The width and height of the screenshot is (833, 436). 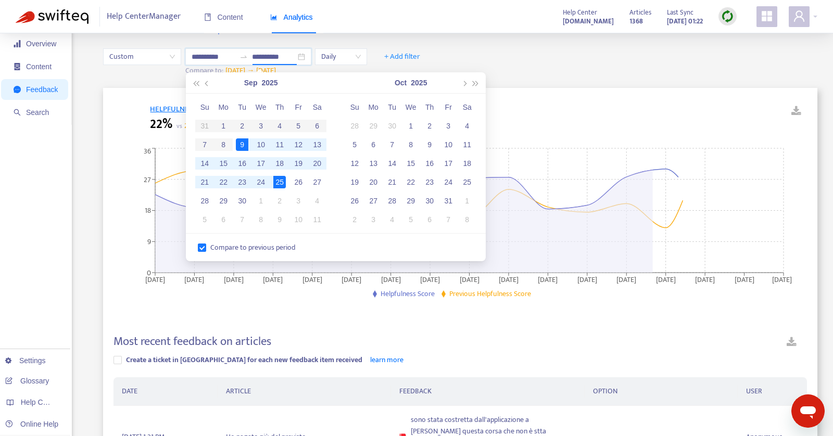 I want to click on td: 2025-10-16, so click(x=430, y=164).